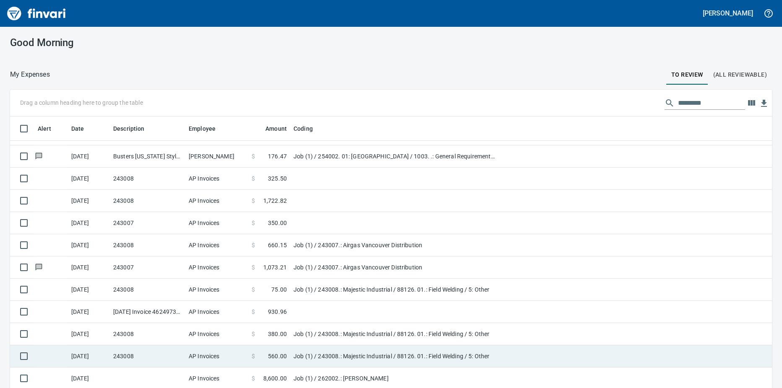 The image size is (782, 388). I want to click on span: To Review, so click(688, 75).